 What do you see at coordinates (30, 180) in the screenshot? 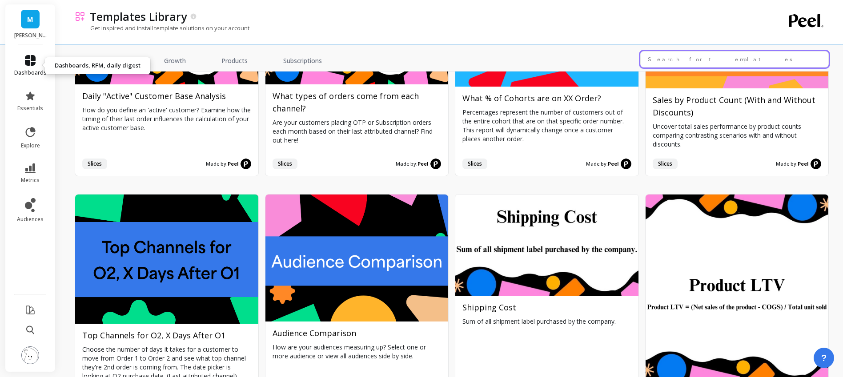
I see `span: metrics` at bounding box center [30, 180].